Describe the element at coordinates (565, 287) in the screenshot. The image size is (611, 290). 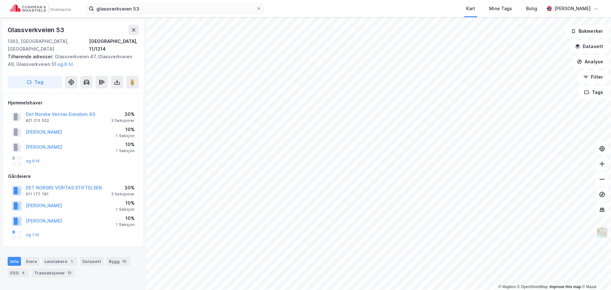
I see `a: Improve this map` at that location.